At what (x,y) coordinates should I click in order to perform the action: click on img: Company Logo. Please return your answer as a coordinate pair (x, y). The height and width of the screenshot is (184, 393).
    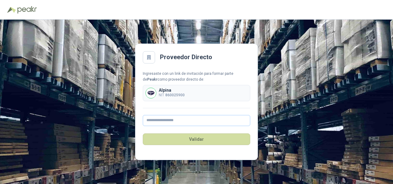
    Looking at the image, I should click on (151, 93).